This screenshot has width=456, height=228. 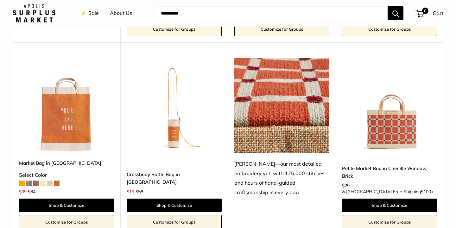 I want to click on img: Apolis: Surplus Market, so click(x=34, y=13).